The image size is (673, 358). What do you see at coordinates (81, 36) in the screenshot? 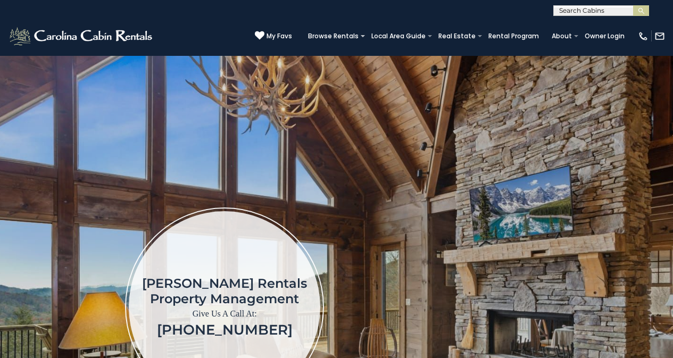
I see `img: White-1-2.png` at bounding box center [81, 36].